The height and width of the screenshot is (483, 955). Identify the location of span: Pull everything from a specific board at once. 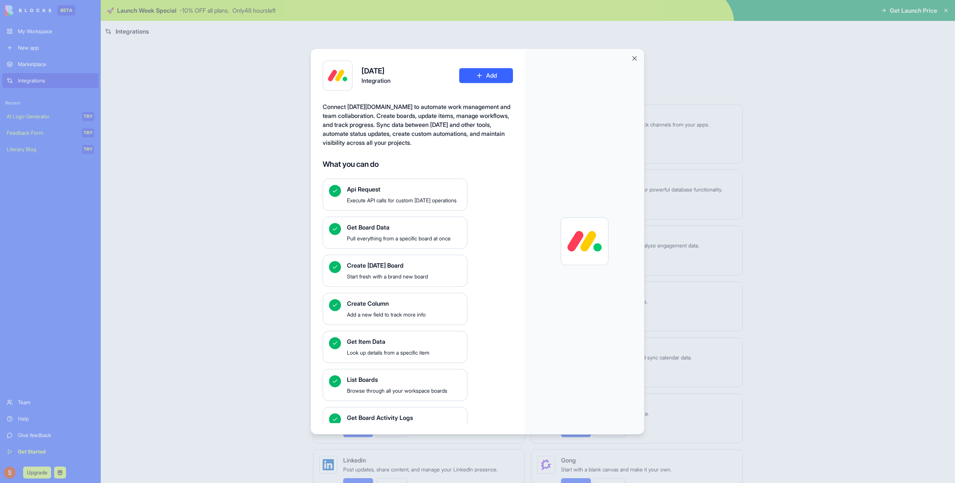
(404, 238).